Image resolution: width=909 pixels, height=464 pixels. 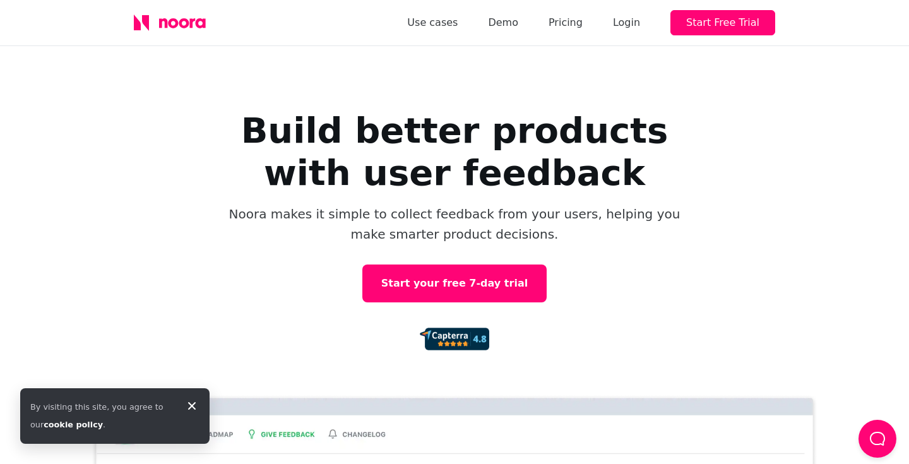 What do you see at coordinates (503, 23) in the screenshot?
I see `a: Demo` at bounding box center [503, 23].